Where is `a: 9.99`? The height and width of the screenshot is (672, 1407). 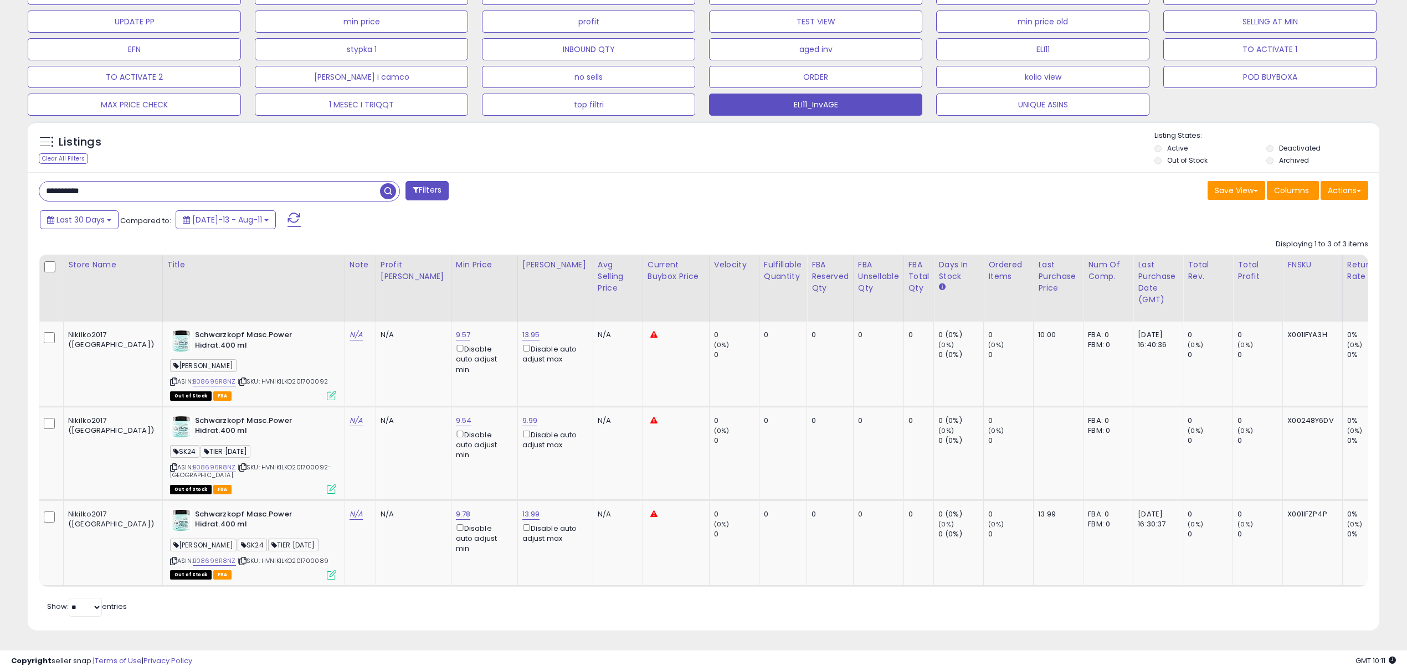
a: 9.99 is located at coordinates (530, 421).